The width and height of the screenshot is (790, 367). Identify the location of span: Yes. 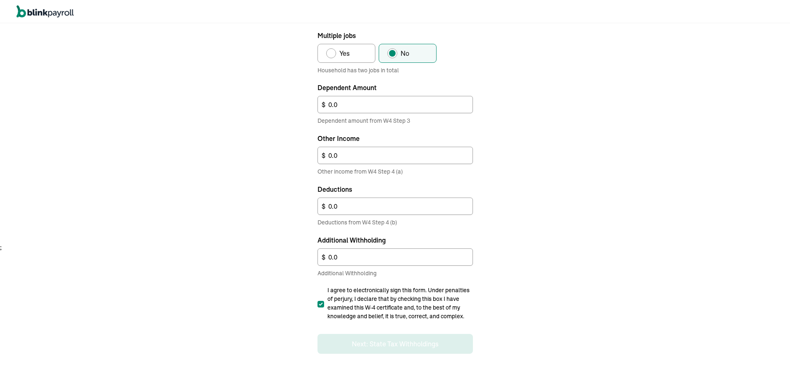
(345, 53).